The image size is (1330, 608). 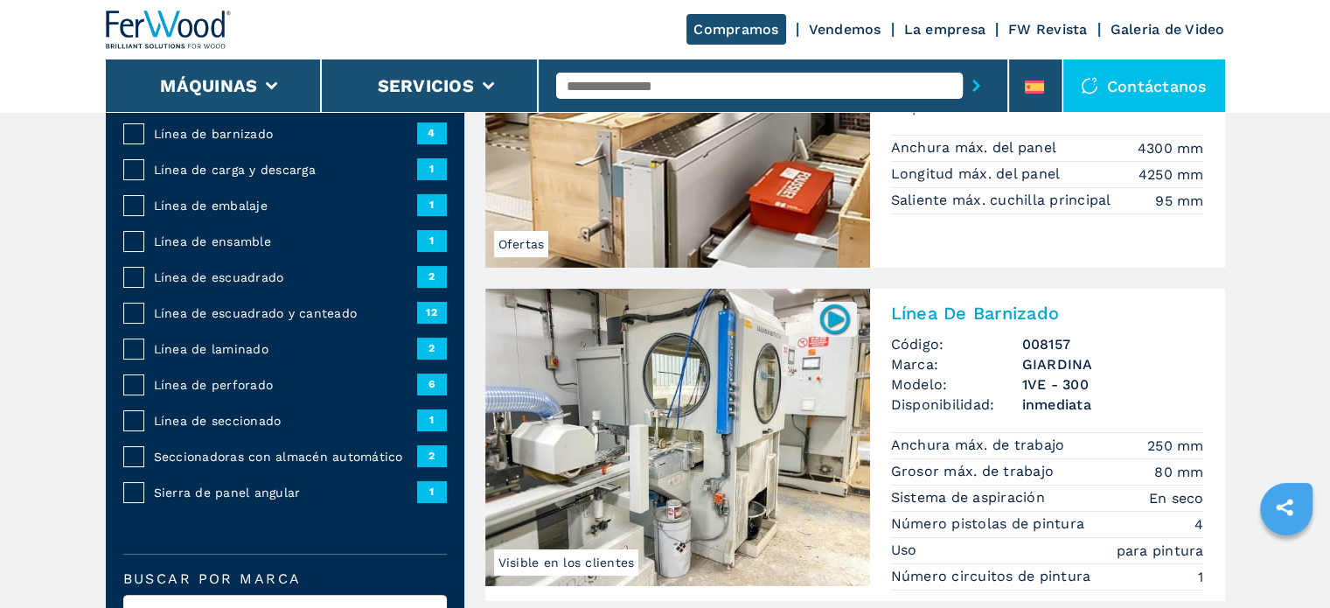 What do you see at coordinates (285, 456) in the screenshot?
I see `span: Seccionadoras con almacén automático` at bounding box center [285, 456].